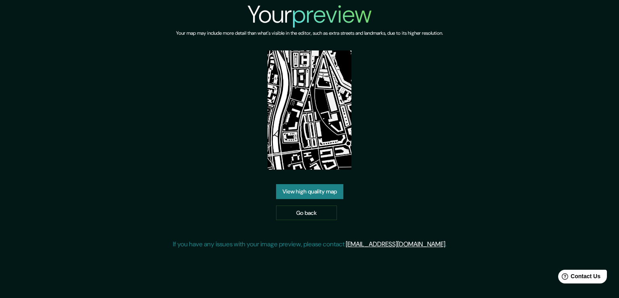 The width and height of the screenshot is (619, 298). I want to click on img: created-map-preview, so click(310, 110).